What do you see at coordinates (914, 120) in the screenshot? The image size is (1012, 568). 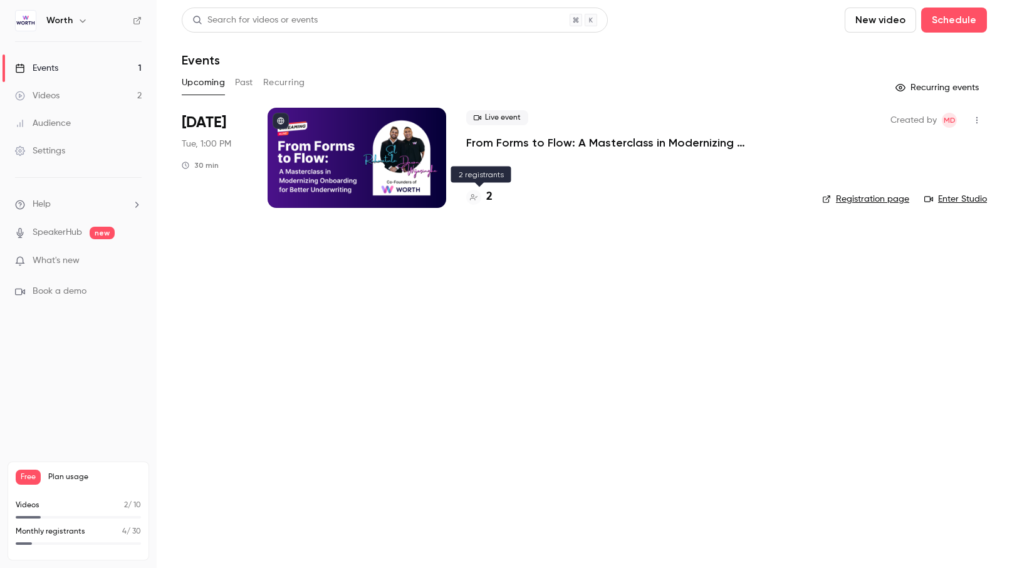 I see `span: Created by` at bounding box center [914, 120].